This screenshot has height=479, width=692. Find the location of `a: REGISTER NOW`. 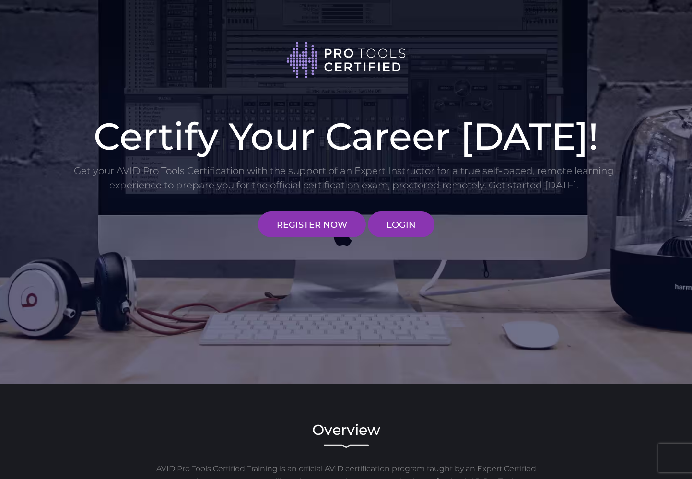

a: REGISTER NOW is located at coordinates (312, 225).